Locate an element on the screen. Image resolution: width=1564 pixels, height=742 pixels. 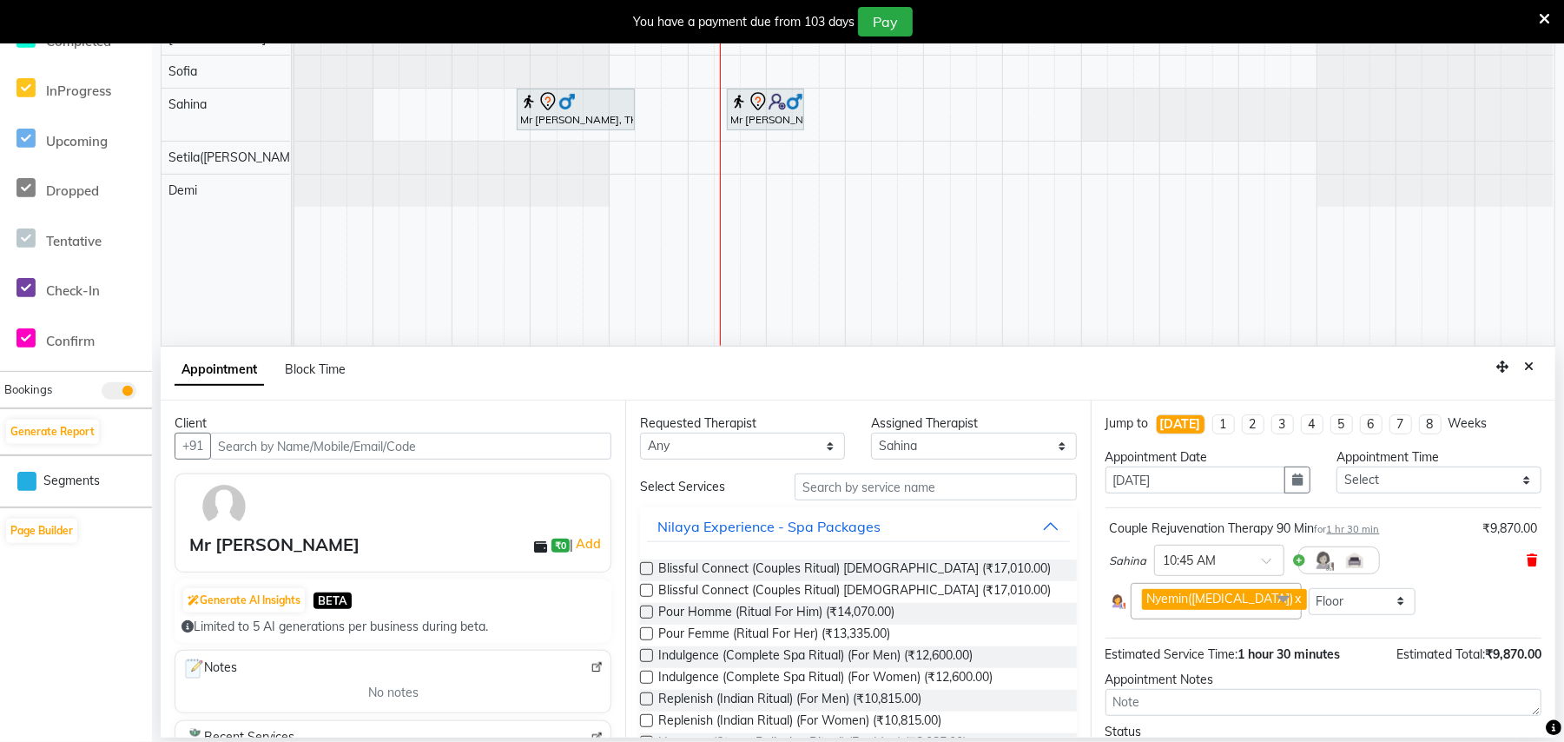
div: Select Services is located at coordinates (703, 486).